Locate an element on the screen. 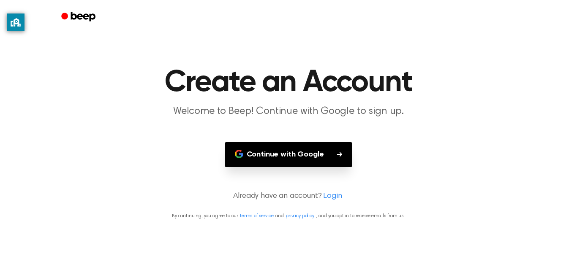 The width and height of the screenshot is (577, 267). a: Login is located at coordinates (332, 196).